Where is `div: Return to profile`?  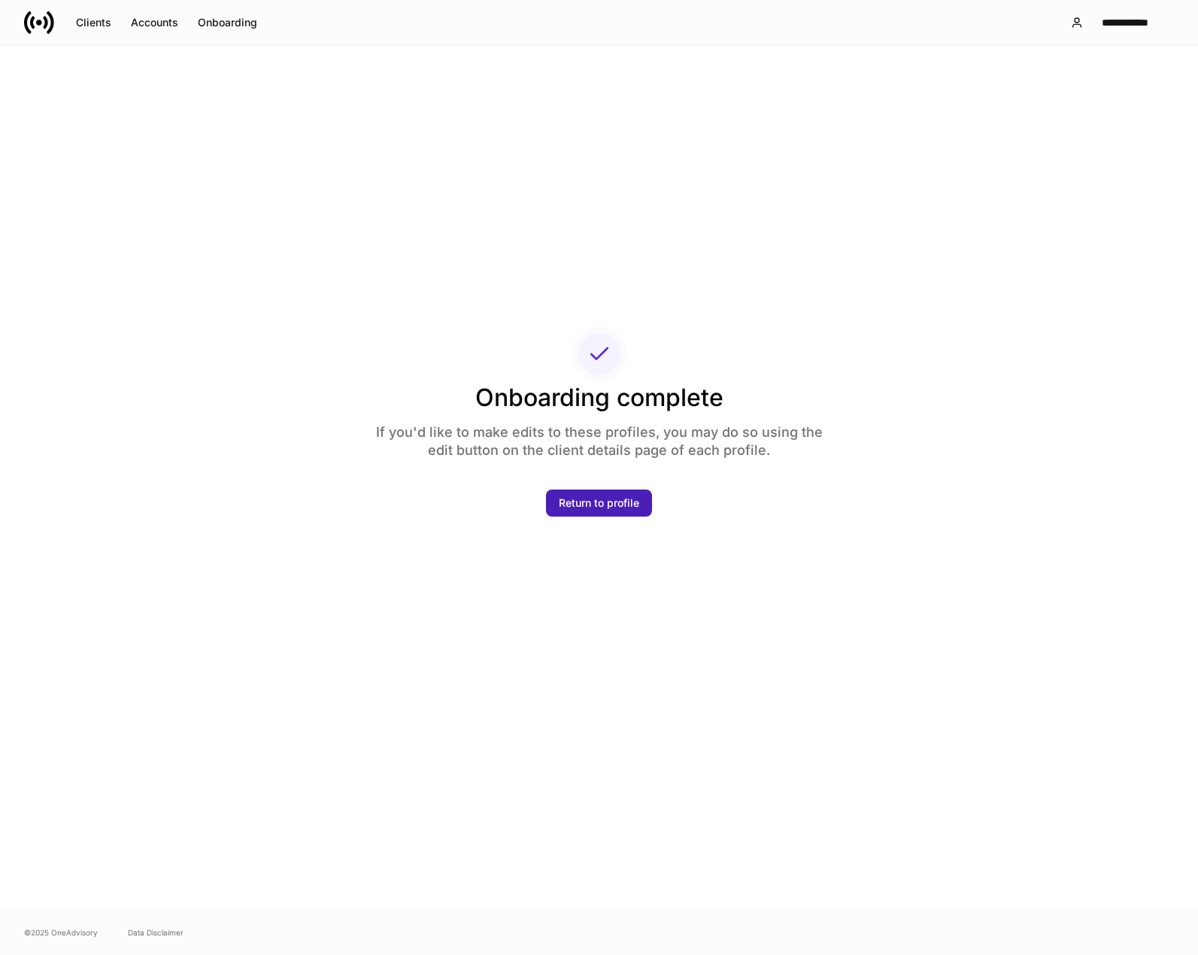
div: Return to profile is located at coordinates (599, 503).